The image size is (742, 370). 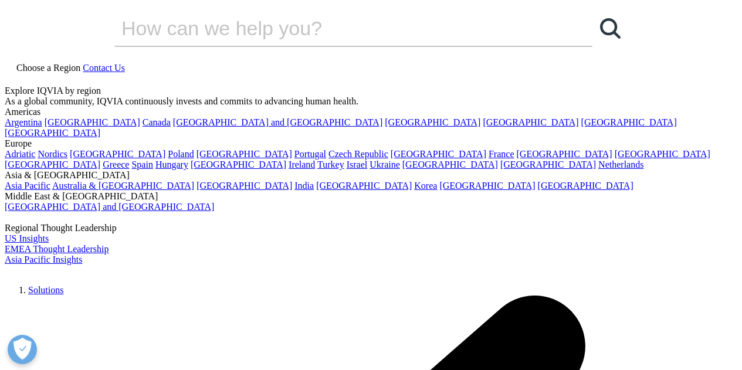 I want to click on a: Asia Pacific Insights, so click(x=43, y=259).